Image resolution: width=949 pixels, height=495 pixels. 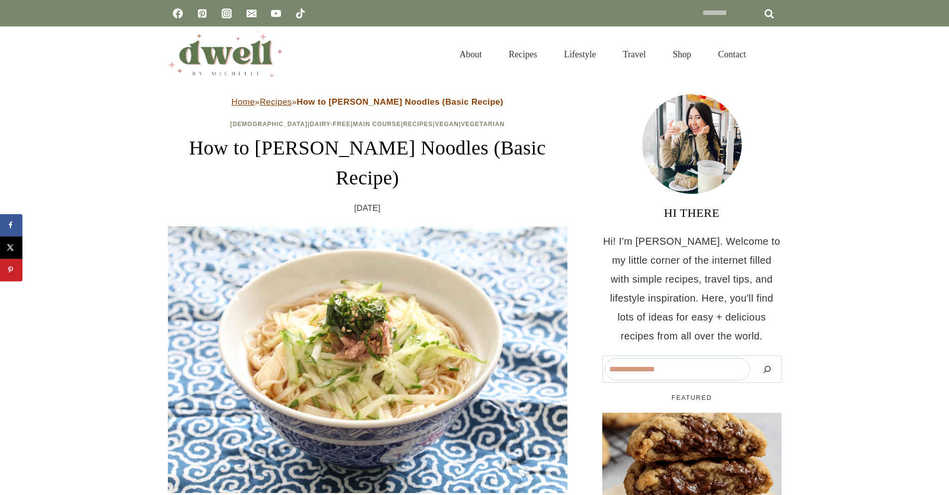 What do you see at coordinates (330, 124) in the screenshot?
I see `a: Dairy-Free` at bounding box center [330, 124].